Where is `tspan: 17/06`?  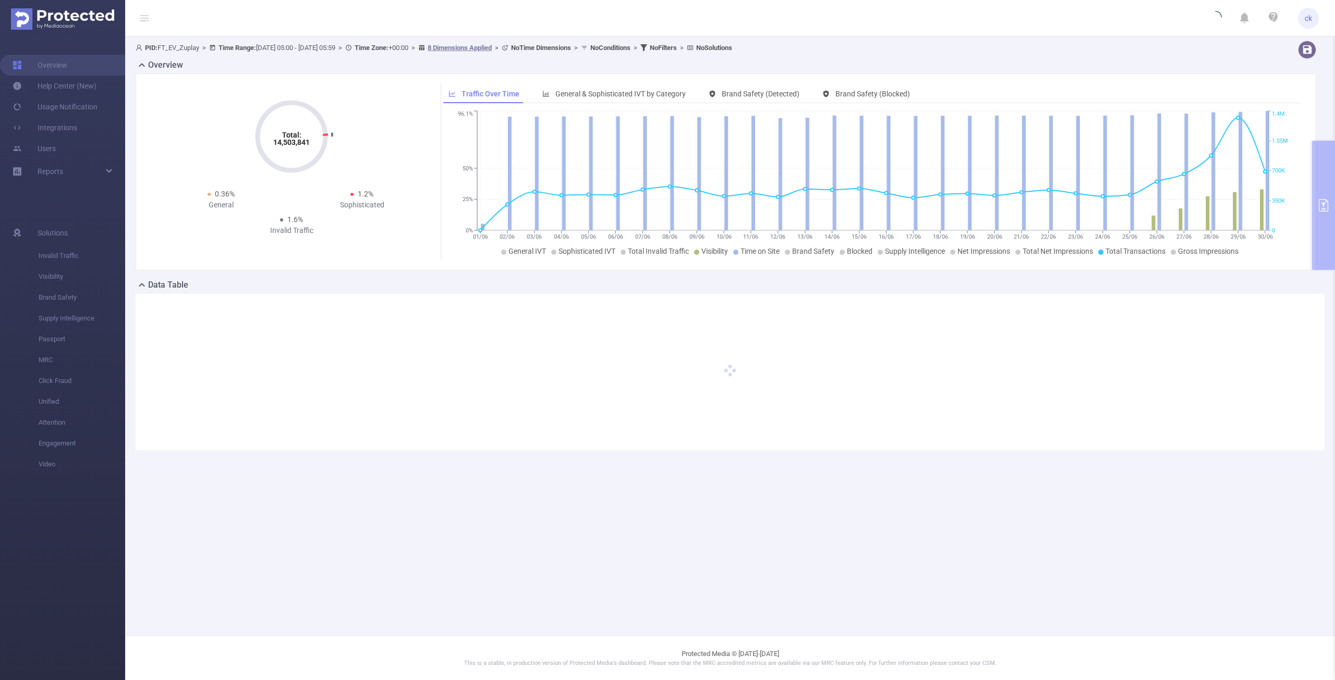 tspan: 17/06 is located at coordinates (912, 237).